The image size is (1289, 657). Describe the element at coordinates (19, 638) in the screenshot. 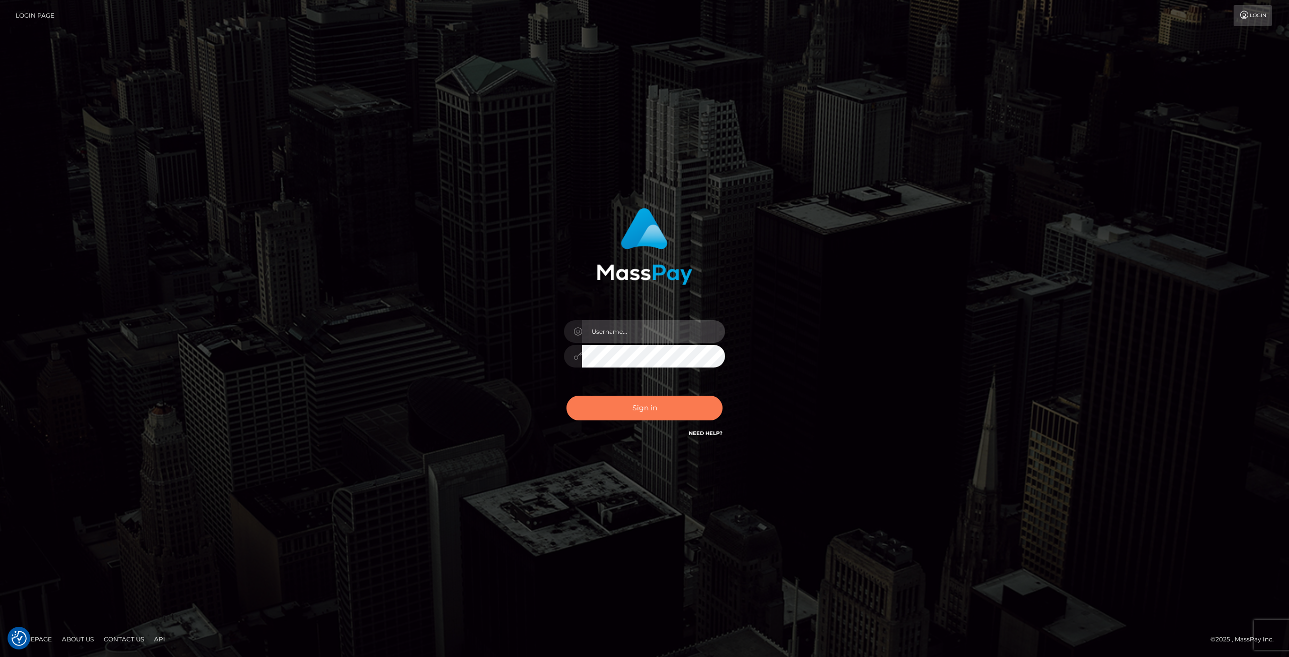

I see `button: Consent Preferences` at that location.